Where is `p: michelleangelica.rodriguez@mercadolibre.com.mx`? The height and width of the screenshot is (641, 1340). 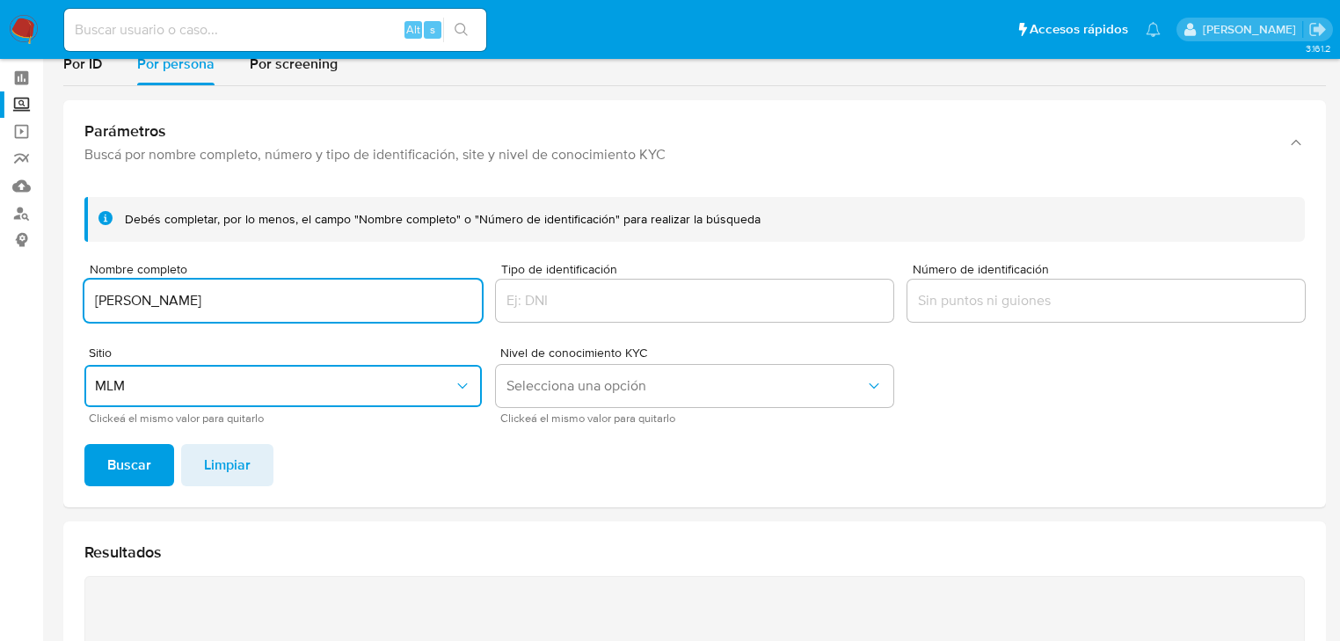
p: michelleangelica.rodriguez@mercadolibre.com.mx is located at coordinates (1252, 29).